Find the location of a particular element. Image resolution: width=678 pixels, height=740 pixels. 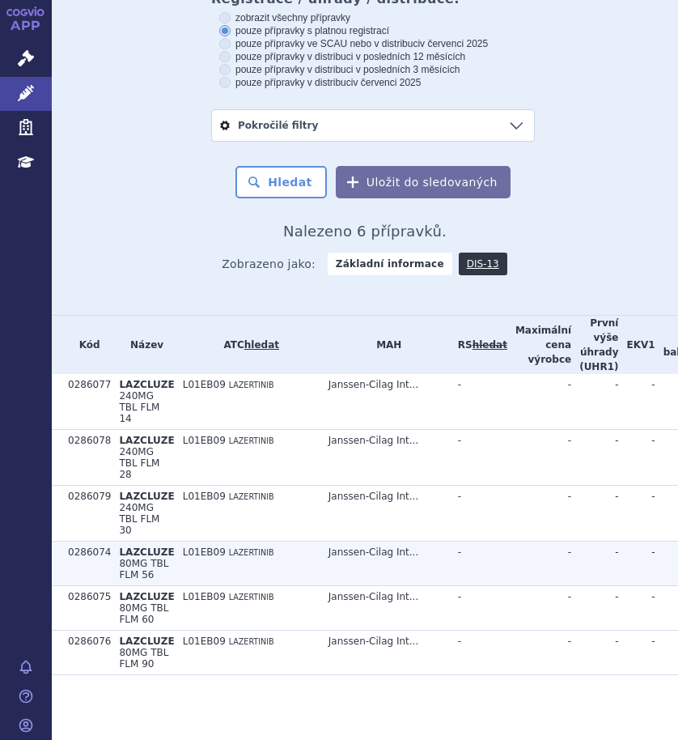

span: 240MG TBL FLM 30 is located at coordinates (139, 519).